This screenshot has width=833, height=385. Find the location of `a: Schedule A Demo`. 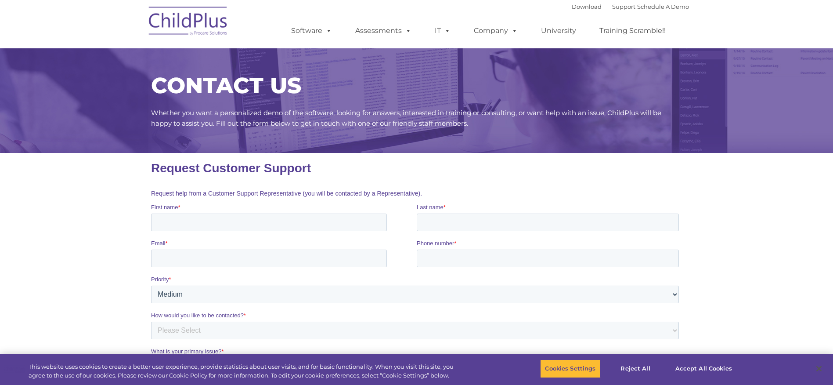

a: Schedule A Demo is located at coordinates (663, 7).